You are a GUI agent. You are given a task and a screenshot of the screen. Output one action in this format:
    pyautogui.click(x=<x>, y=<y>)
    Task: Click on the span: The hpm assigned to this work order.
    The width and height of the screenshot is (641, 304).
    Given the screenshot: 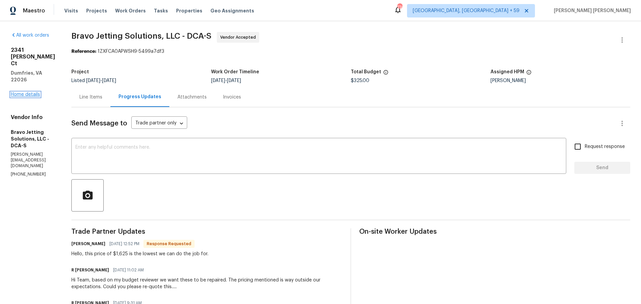 What is the action you would take?
    pyautogui.click(x=529, y=74)
    